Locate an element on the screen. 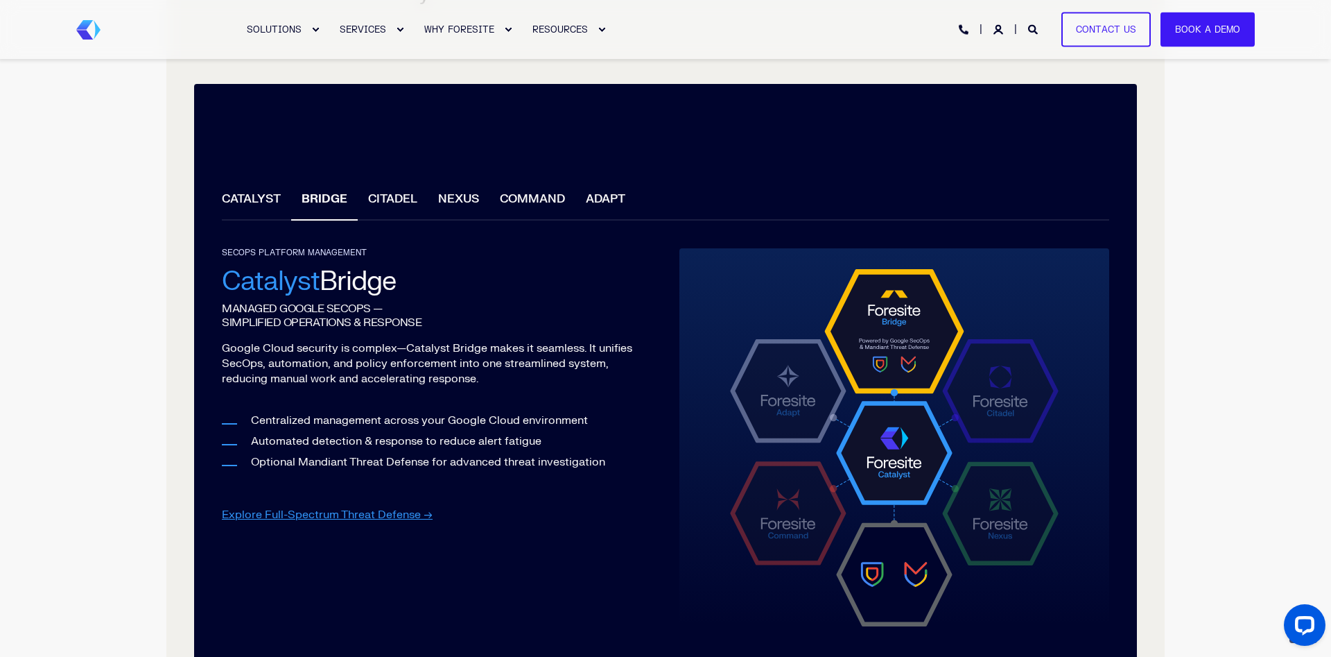  button: Open LiveChat chat widget is located at coordinates (32, 26).